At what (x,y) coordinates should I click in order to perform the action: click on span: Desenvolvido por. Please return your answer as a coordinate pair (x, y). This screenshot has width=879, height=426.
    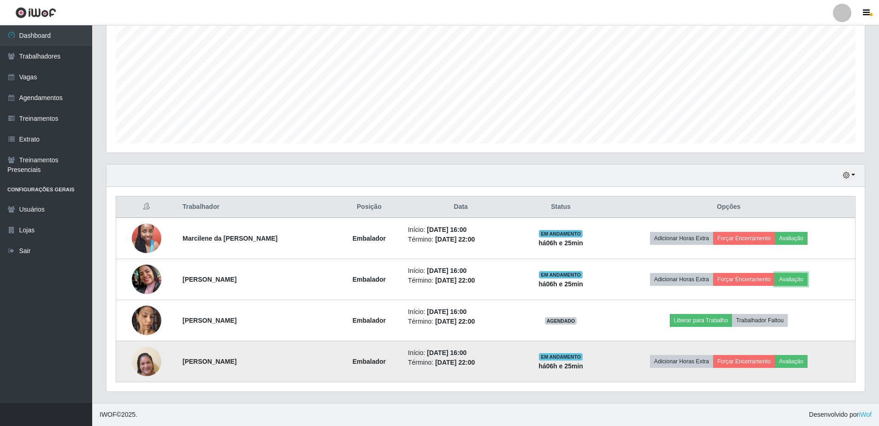
    Looking at the image, I should click on (841, 415).